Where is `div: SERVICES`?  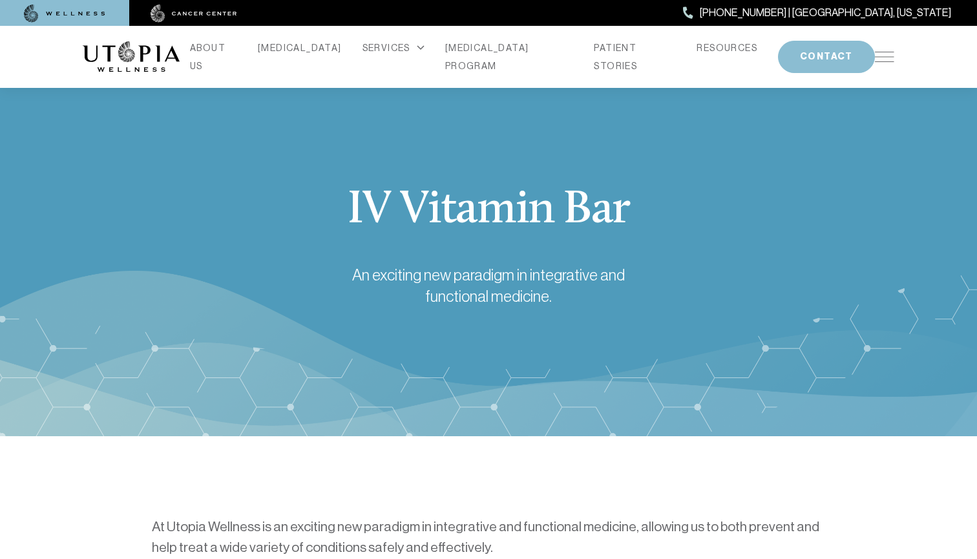 div: SERVICES is located at coordinates (393, 48).